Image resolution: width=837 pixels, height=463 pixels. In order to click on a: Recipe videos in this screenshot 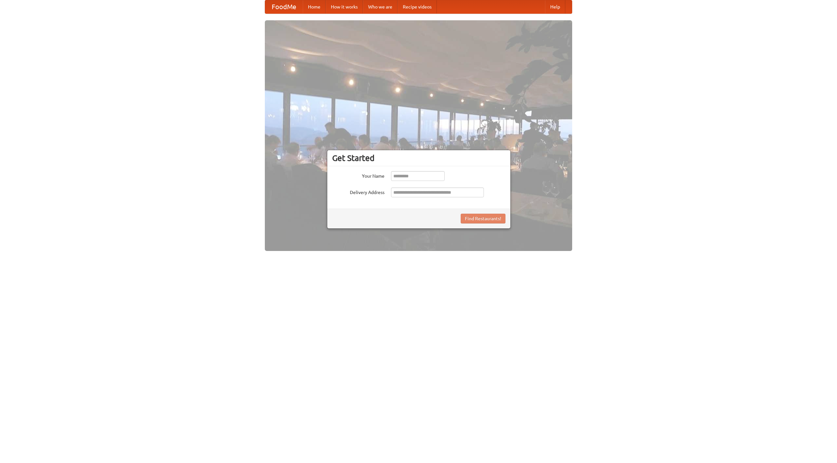, I will do `click(417, 7)`.